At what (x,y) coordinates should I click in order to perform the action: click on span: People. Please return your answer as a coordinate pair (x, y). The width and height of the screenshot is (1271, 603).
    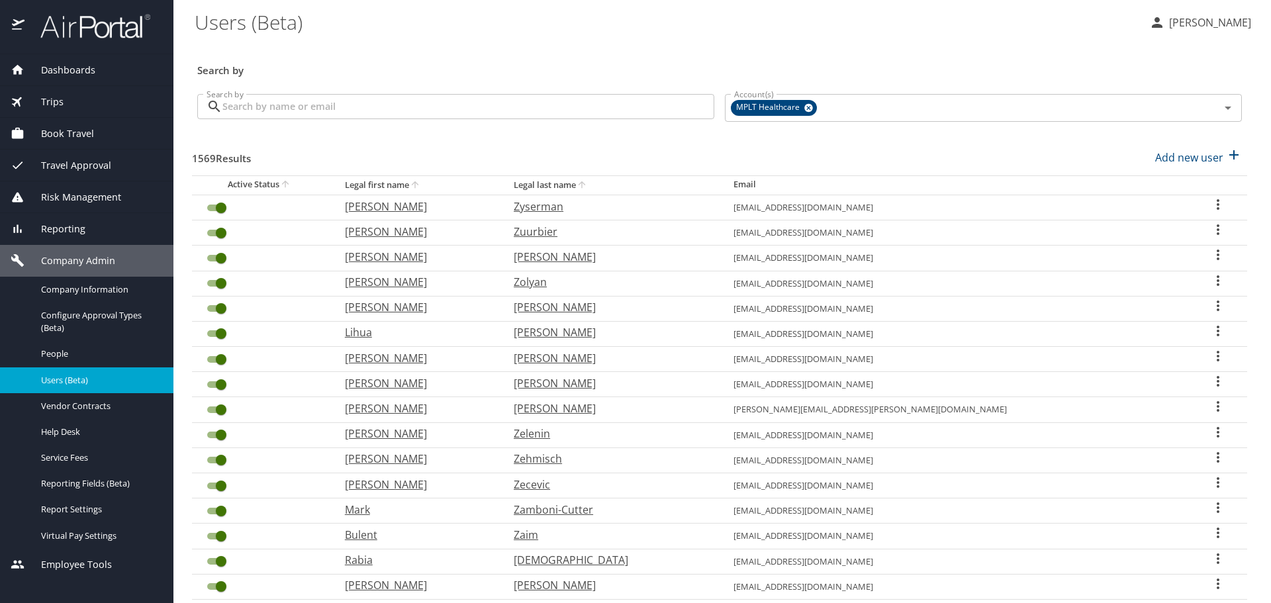
    Looking at the image, I should click on (99, 354).